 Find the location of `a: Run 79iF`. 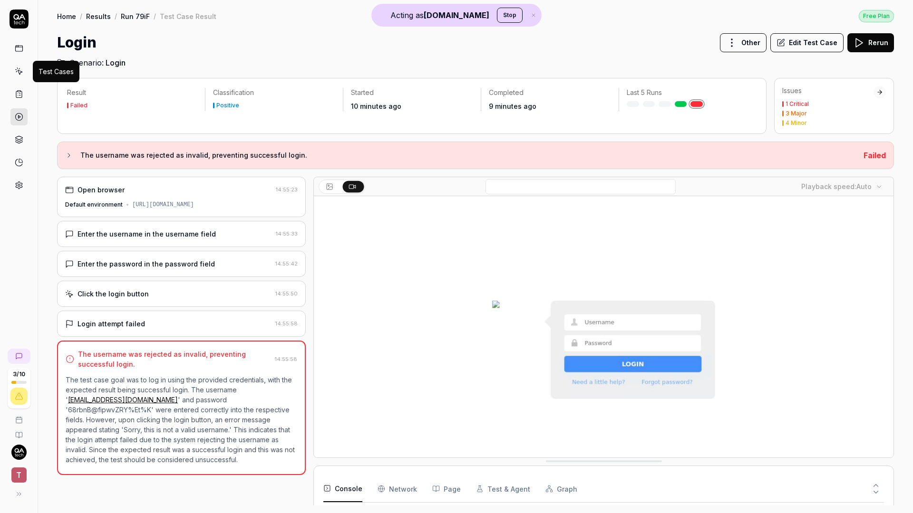

a: Run 79iF is located at coordinates (135, 16).